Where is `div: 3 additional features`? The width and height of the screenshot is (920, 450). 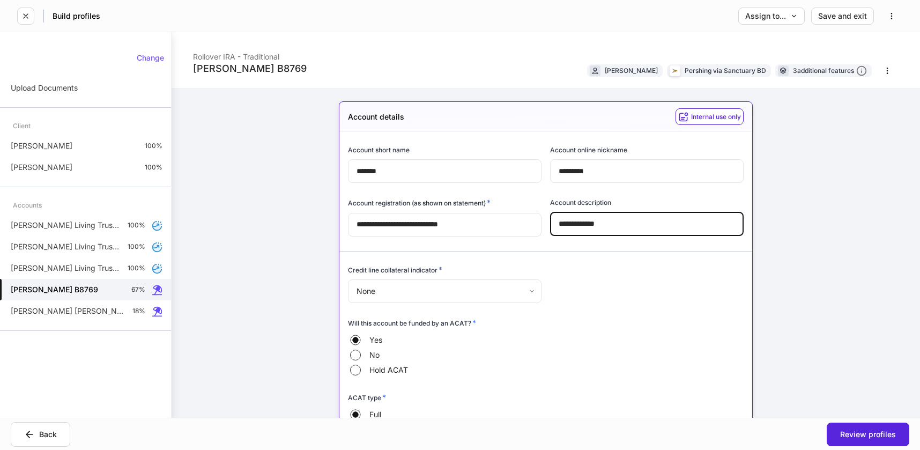
div: 3 additional features is located at coordinates (830, 71).